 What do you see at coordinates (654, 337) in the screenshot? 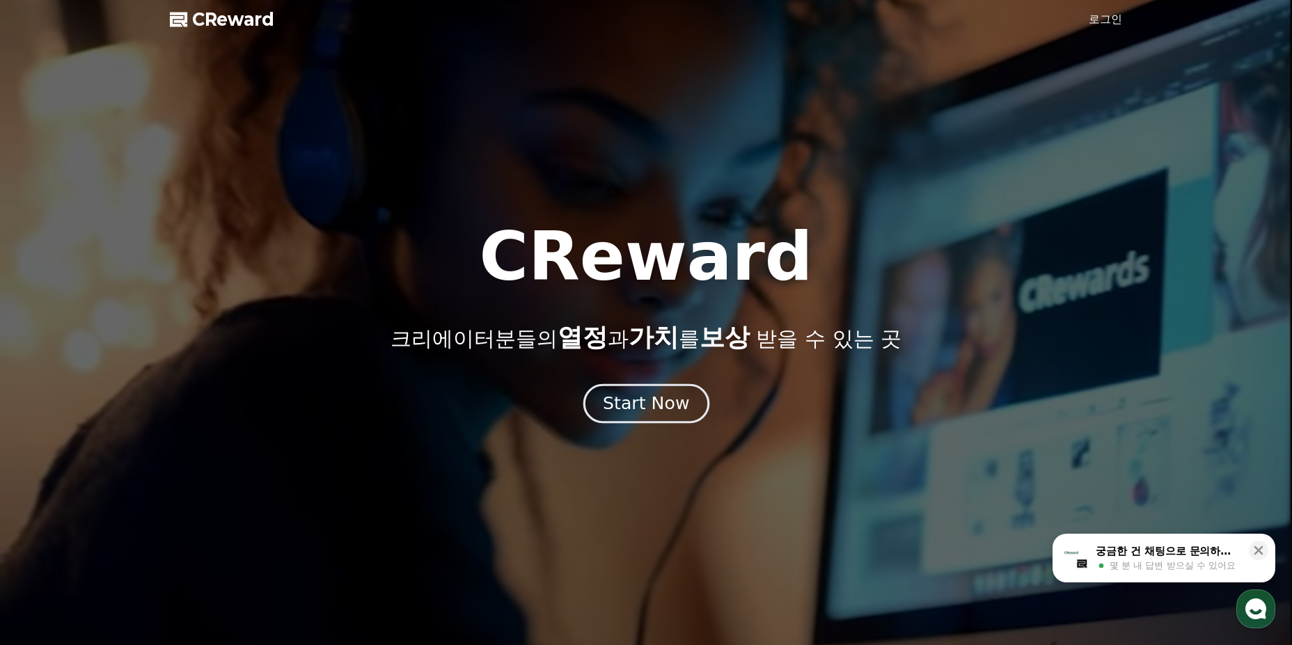
I see `span: 가치` at bounding box center [654, 337].